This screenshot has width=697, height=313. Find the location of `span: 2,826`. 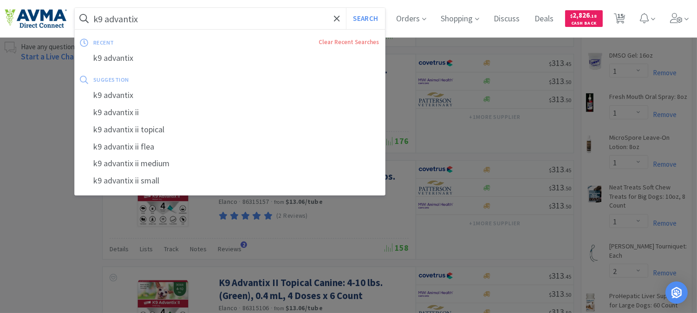

span: 2,826 is located at coordinates (584, 15).